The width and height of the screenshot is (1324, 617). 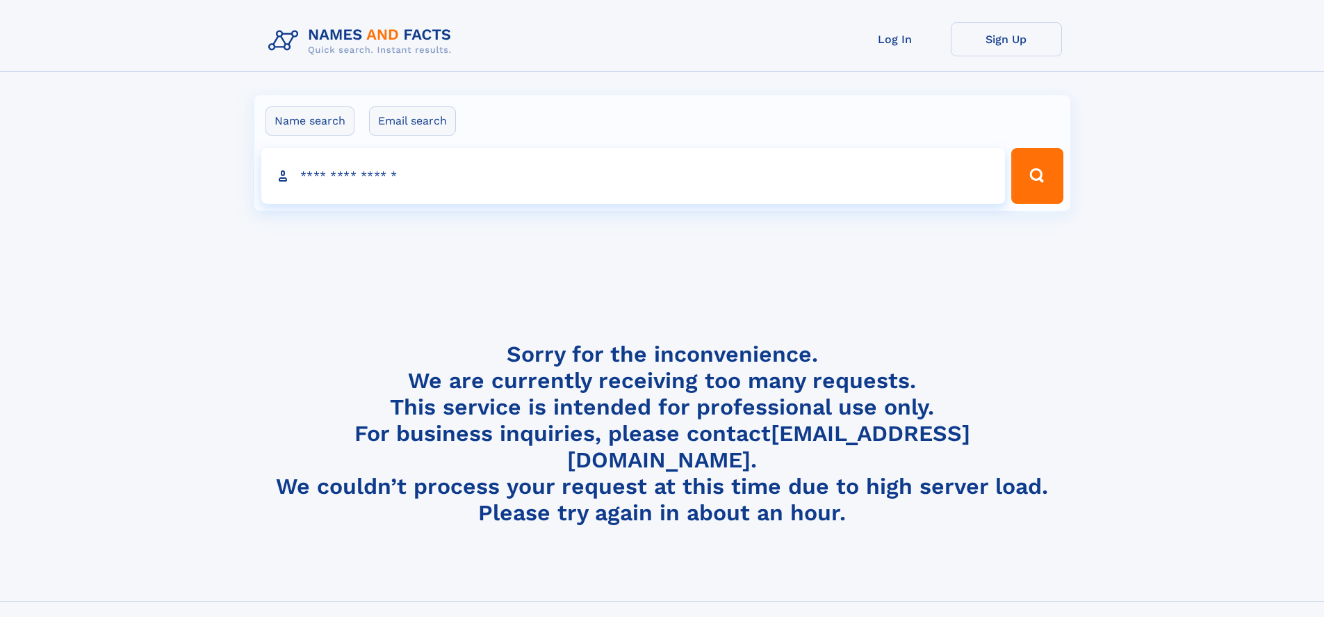 I want to click on label: Name search, so click(x=310, y=121).